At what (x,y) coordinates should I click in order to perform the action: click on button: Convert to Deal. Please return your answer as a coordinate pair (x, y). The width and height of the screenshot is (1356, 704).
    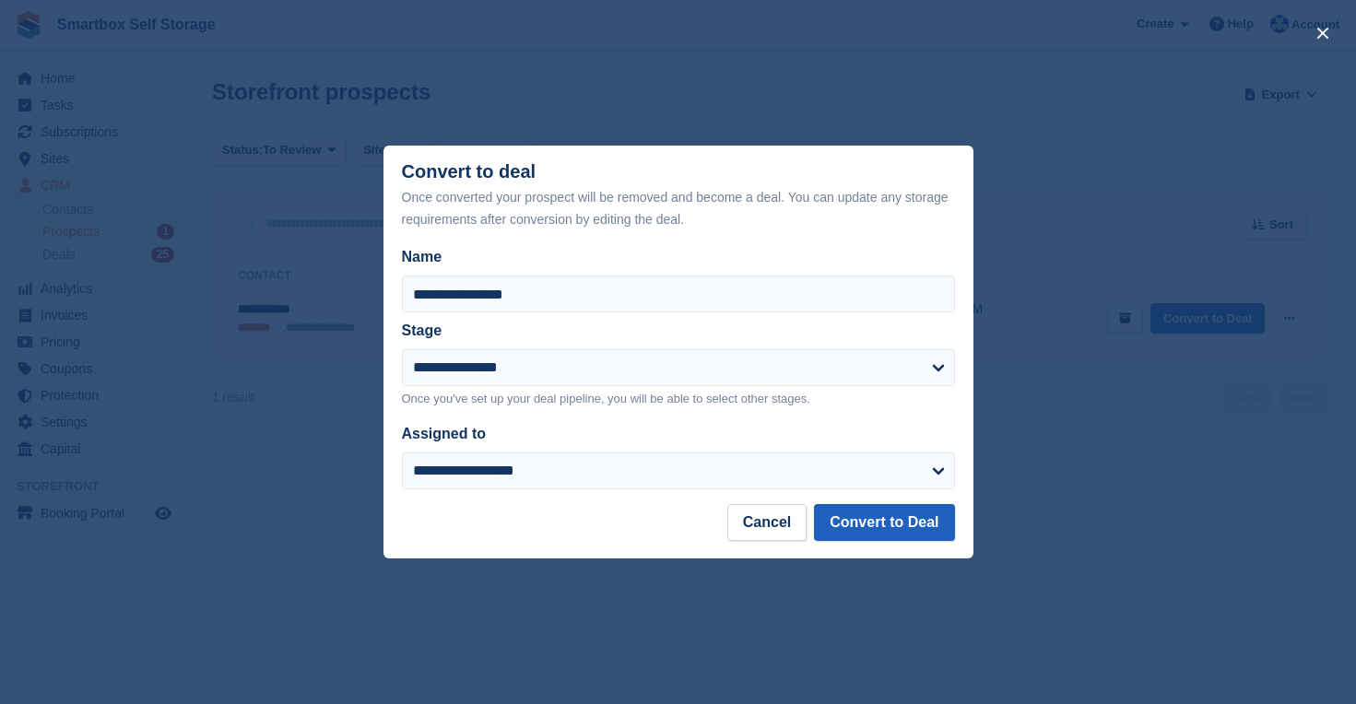
    Looking at the image, I should click on (884, 523).